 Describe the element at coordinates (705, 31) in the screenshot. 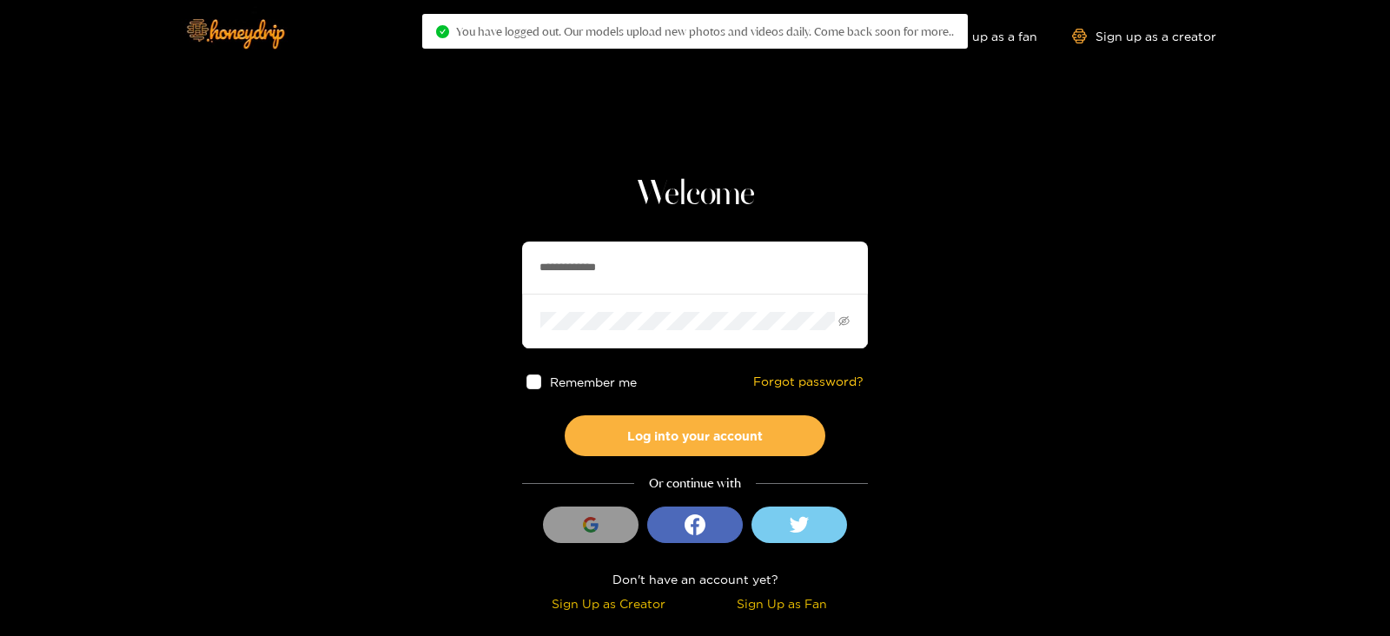

I see `span: You have logged out. Our models upload new photos and videos daily. Come back soon for more..` at that location.